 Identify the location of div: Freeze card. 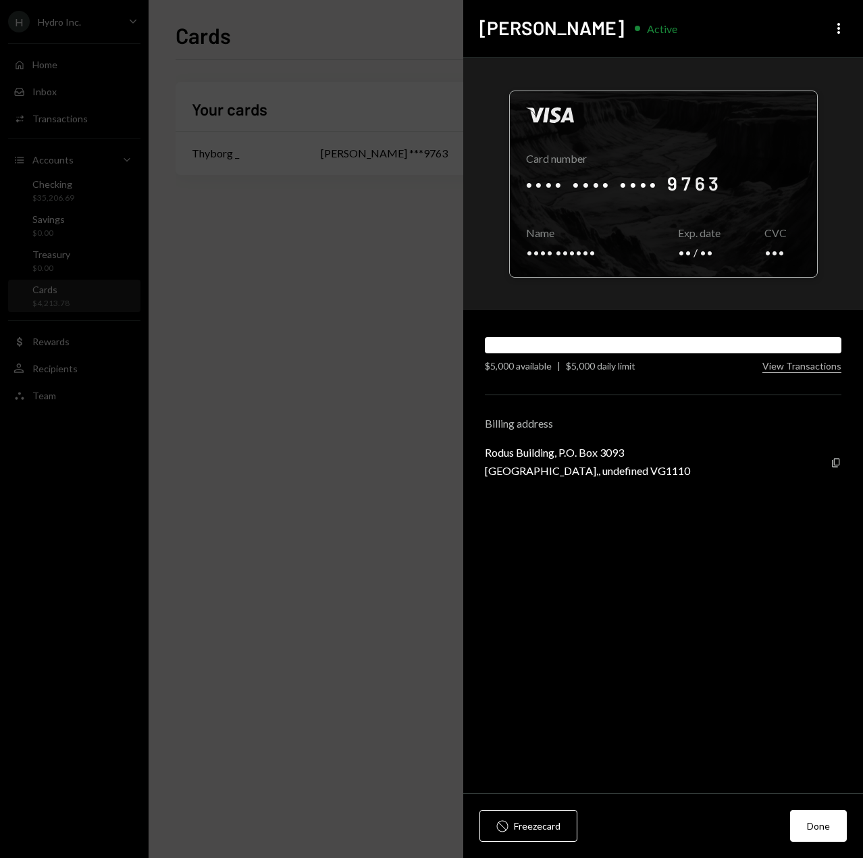
(537, 825).